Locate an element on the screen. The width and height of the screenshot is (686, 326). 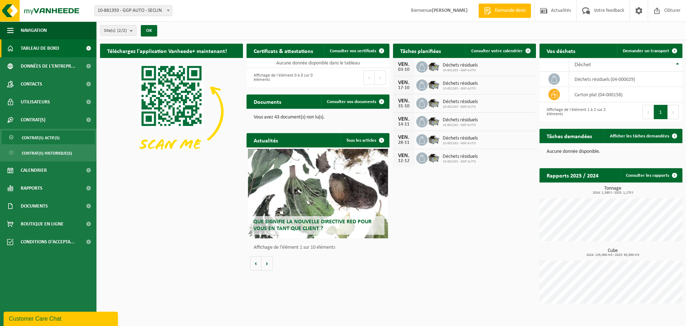
a: Demande devis is located at coordinates (505, 11).